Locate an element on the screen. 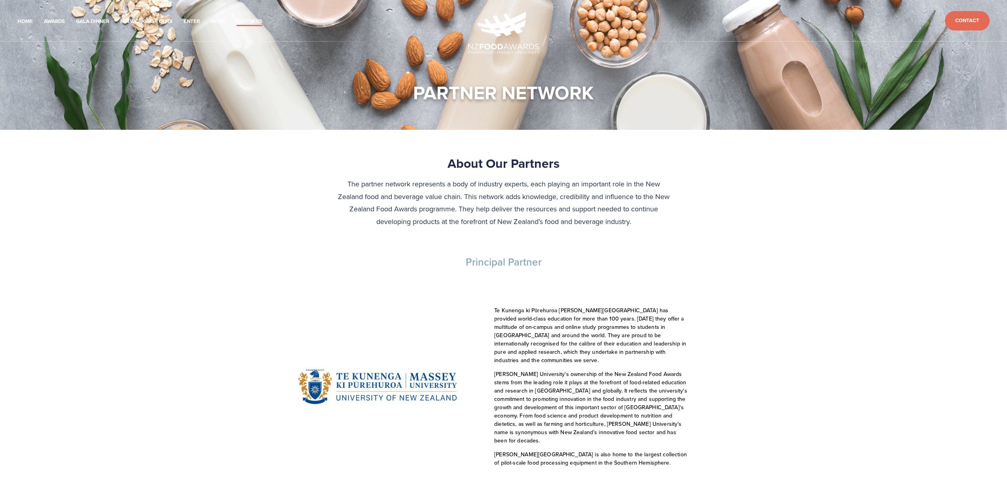 The height and width of the screenshot is (503, 1007). p: The partner network represents a body of industry experts, each playing an important role in the ... is located at coordinates (504, 203).